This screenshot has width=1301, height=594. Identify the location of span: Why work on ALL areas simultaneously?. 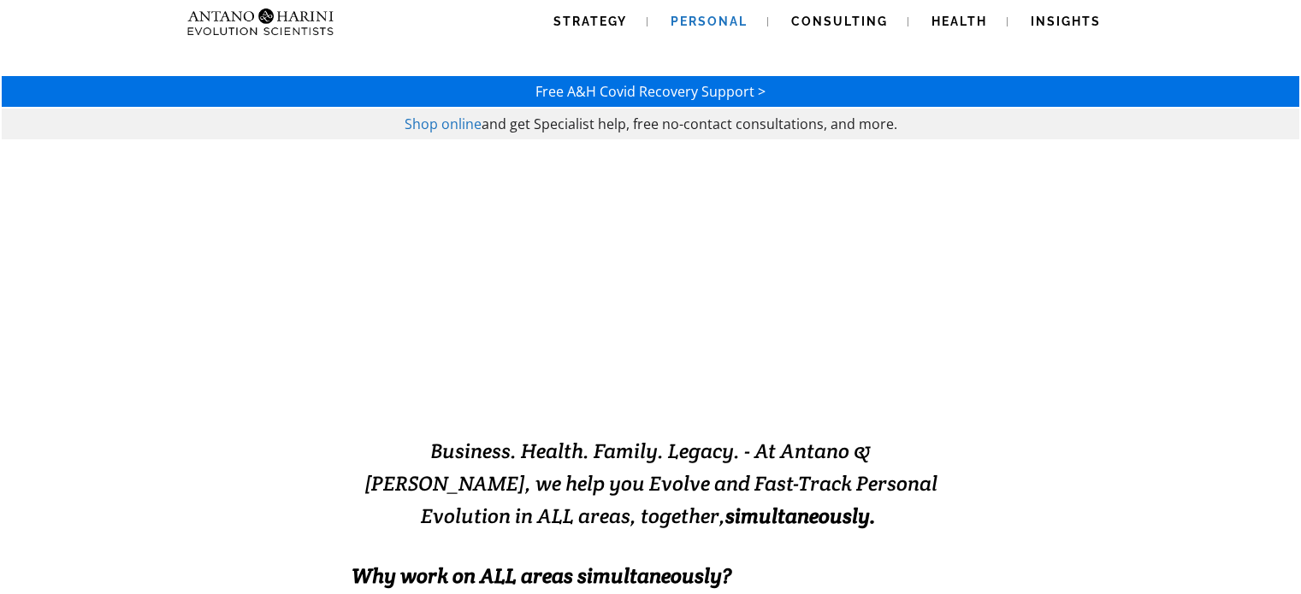
(541, 576).